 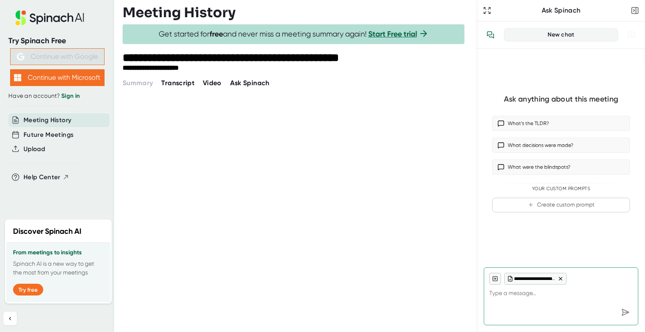 I want to click on h2: Discover Spinach AI, so click(x=47, y=231).